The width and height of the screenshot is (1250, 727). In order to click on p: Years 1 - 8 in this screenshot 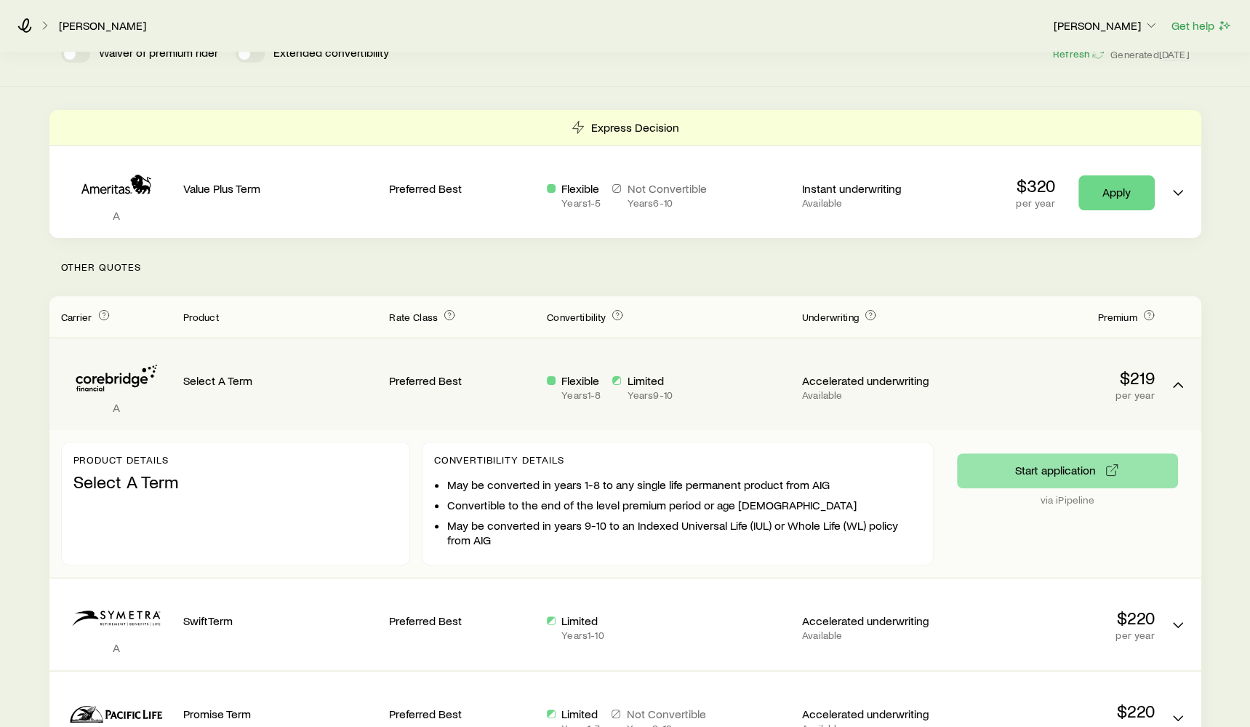, I will do `click(581, 395)`.